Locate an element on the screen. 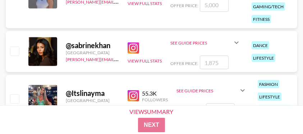 Image resolution: width=303 pixels, height=134 pixels. div: 55.3K is located at coordinates (155, 94).